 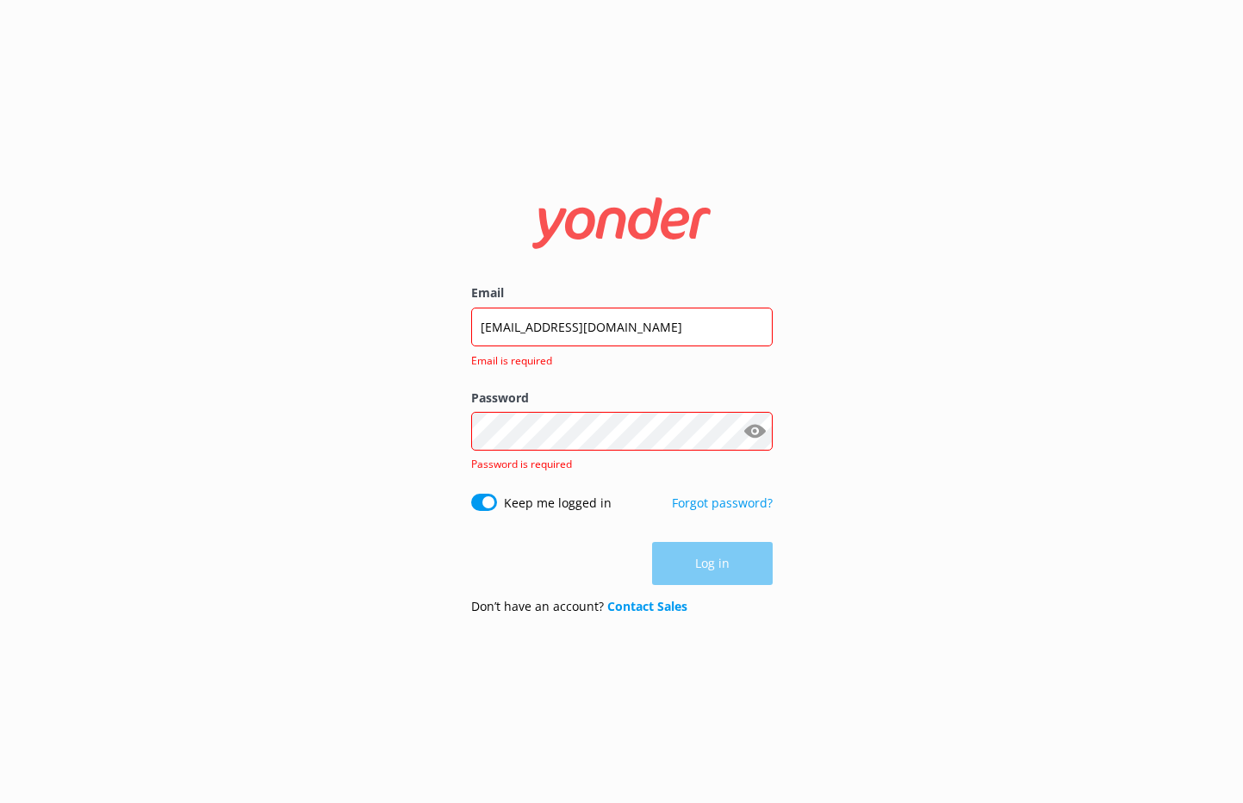 I want to click on input: user@emailaddress.com, so click(x=622, y=326).